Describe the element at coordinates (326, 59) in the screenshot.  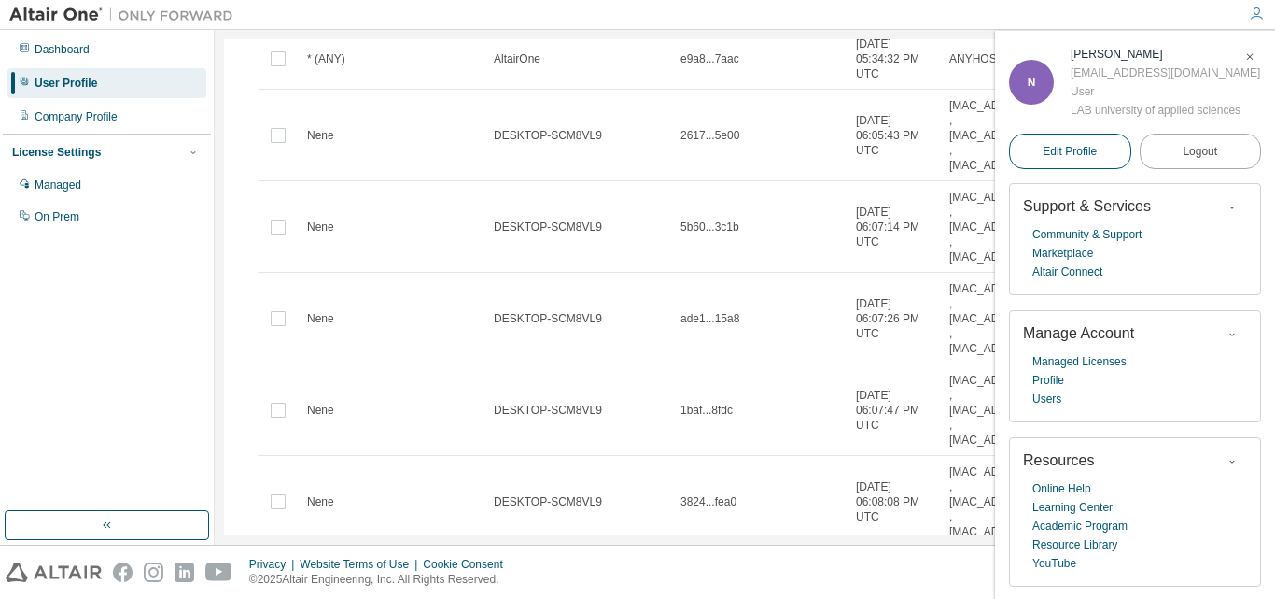
I see `span: * (ANY)` at that location.